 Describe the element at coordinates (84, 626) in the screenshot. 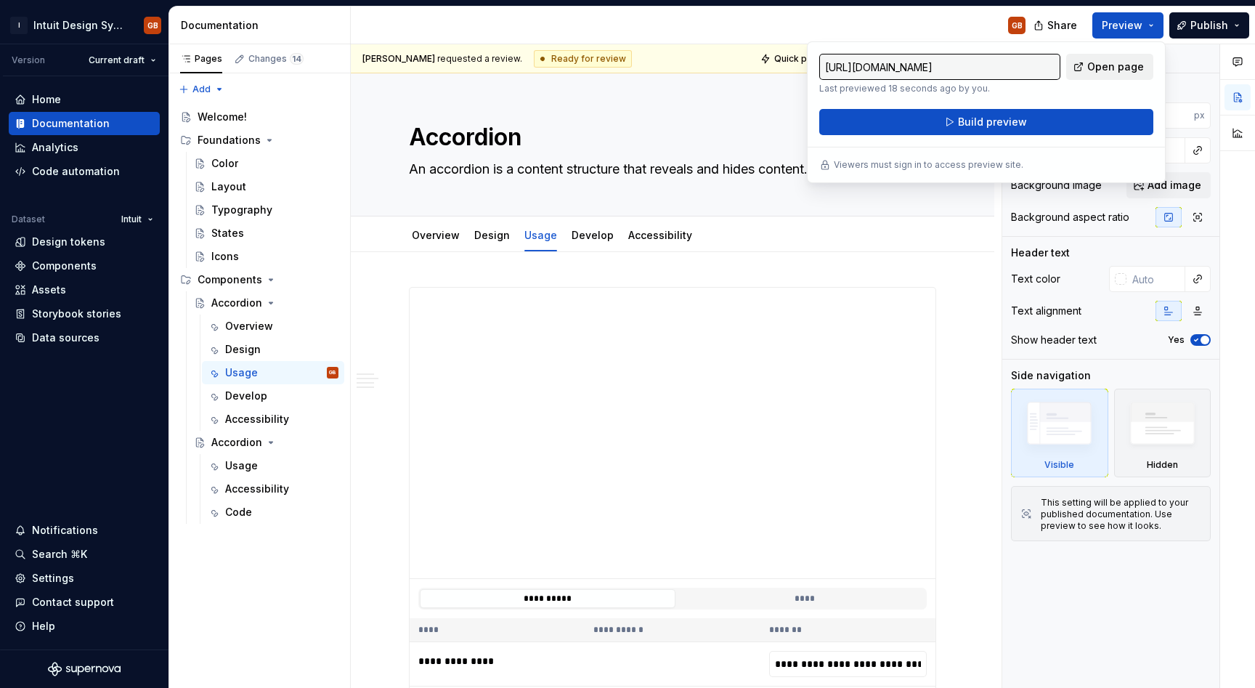

I see `button: Help` at that location.